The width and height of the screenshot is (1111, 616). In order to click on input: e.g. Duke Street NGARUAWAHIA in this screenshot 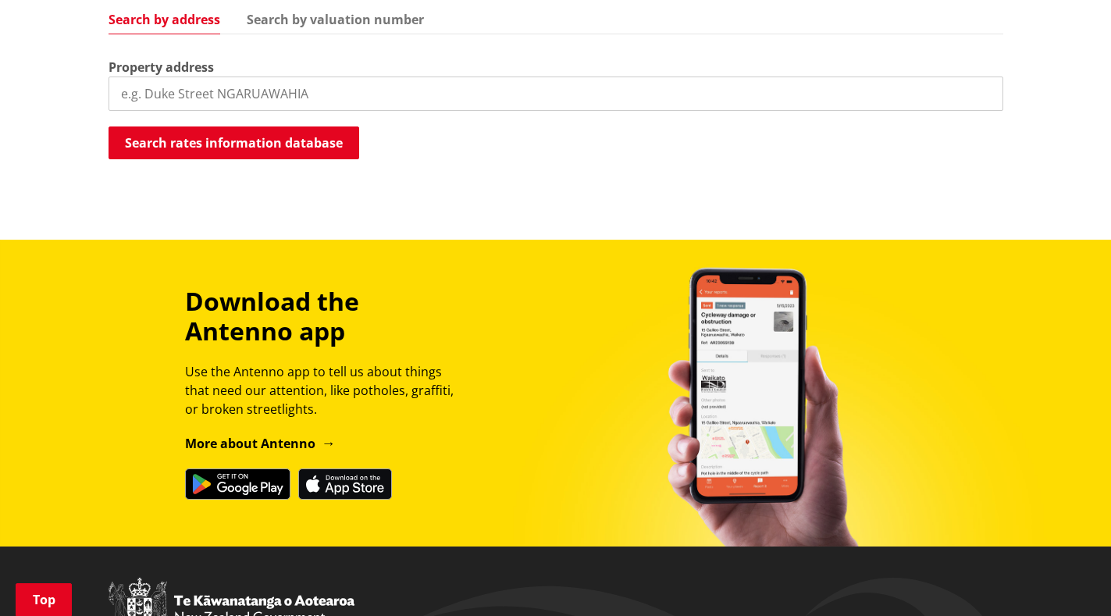, I will do `click(556, 94)`.